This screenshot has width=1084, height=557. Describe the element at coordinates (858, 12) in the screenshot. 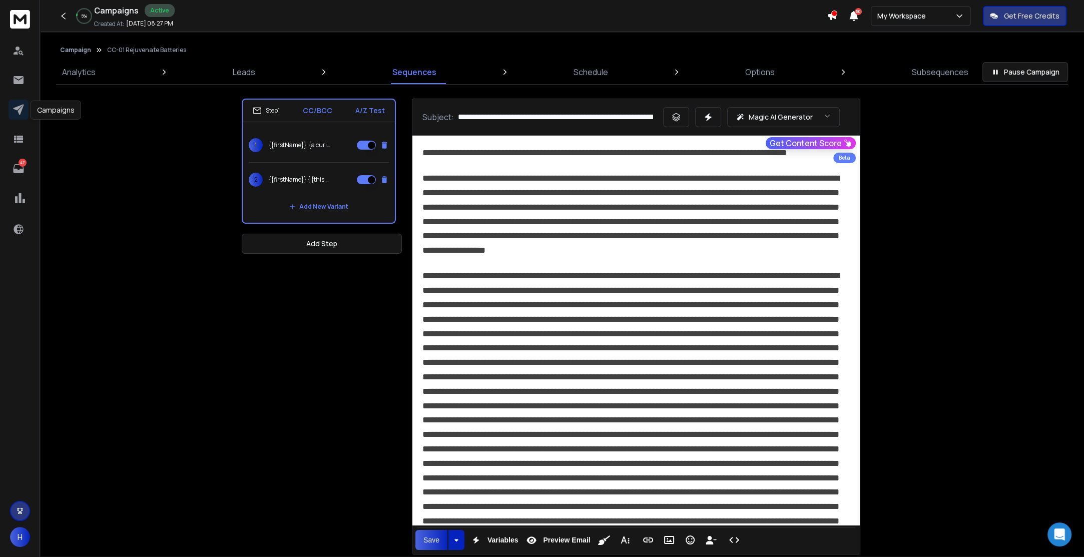

I see `span: 50` at that location.